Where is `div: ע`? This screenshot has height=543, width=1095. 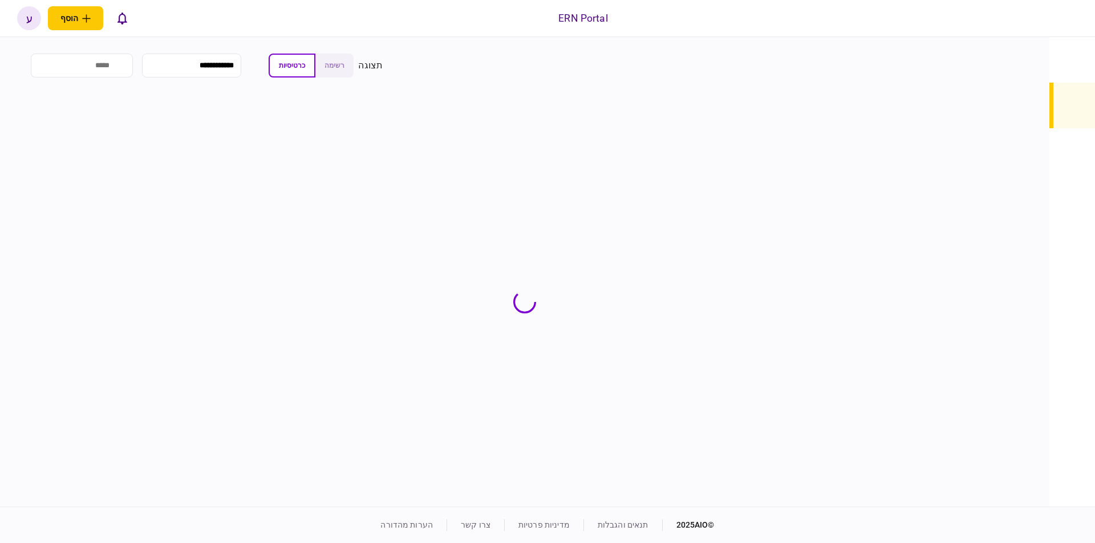 div: ע is located at coordinates (29, 18).